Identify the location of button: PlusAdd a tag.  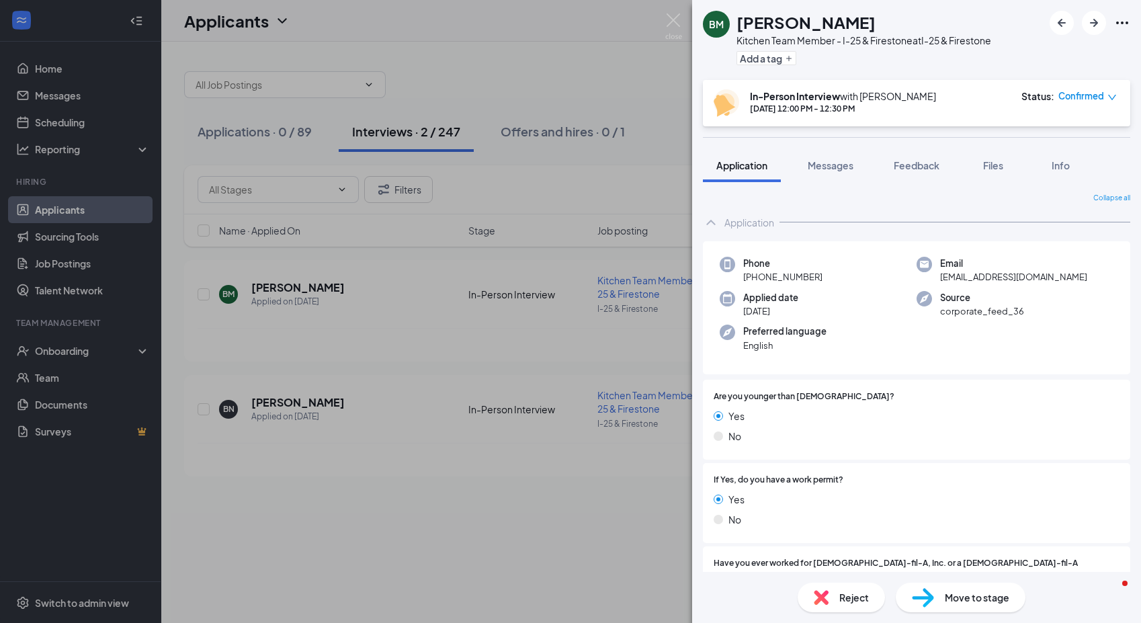
(766, 58).